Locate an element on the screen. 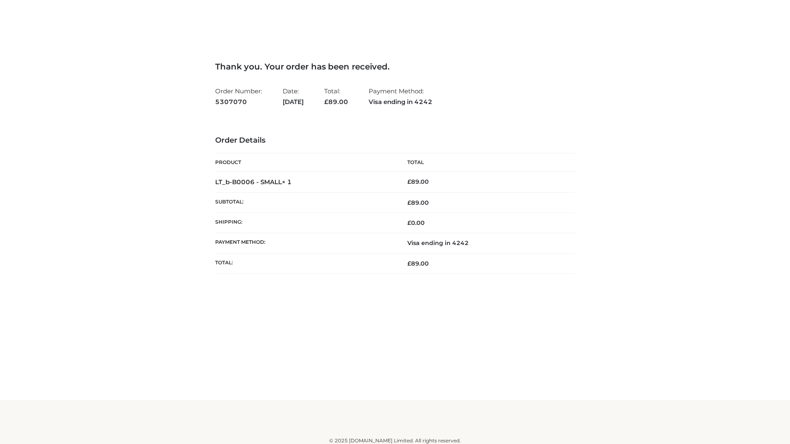 The height and width of the screenshot is (444, 790). li: Payment Method: is located at coordinates (400, 96).